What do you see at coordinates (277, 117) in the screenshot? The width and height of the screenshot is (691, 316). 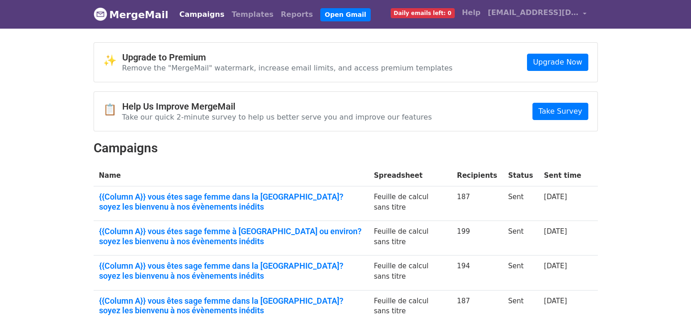 I see `p: Take our quick 2-minute survey to help us better serve you and improve our features` at bounding box center [277, 117].